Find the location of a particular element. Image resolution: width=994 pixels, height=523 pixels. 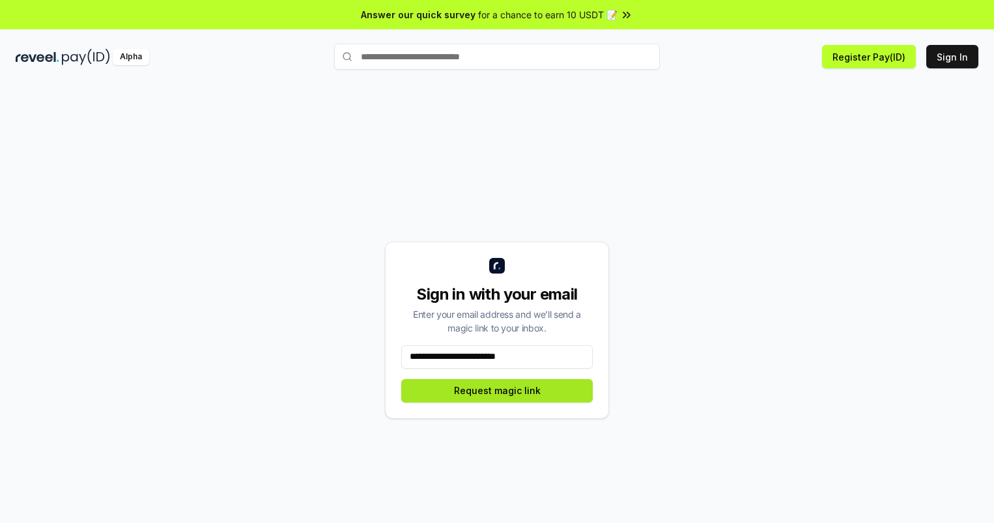

button: Request magic link is located at coordinates (497, 391).